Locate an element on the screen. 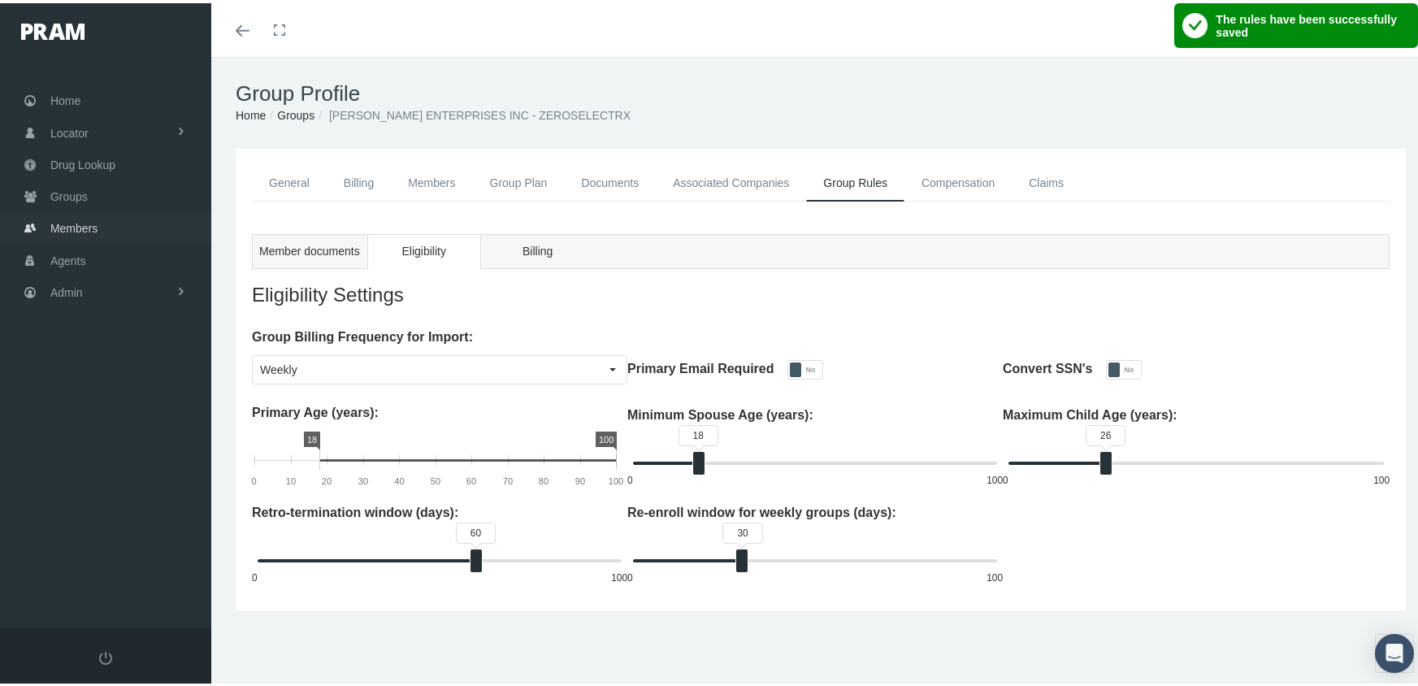 The height and width of the screenshot is (686, 1418). a: Claims is located at coordinates (1046, 180).